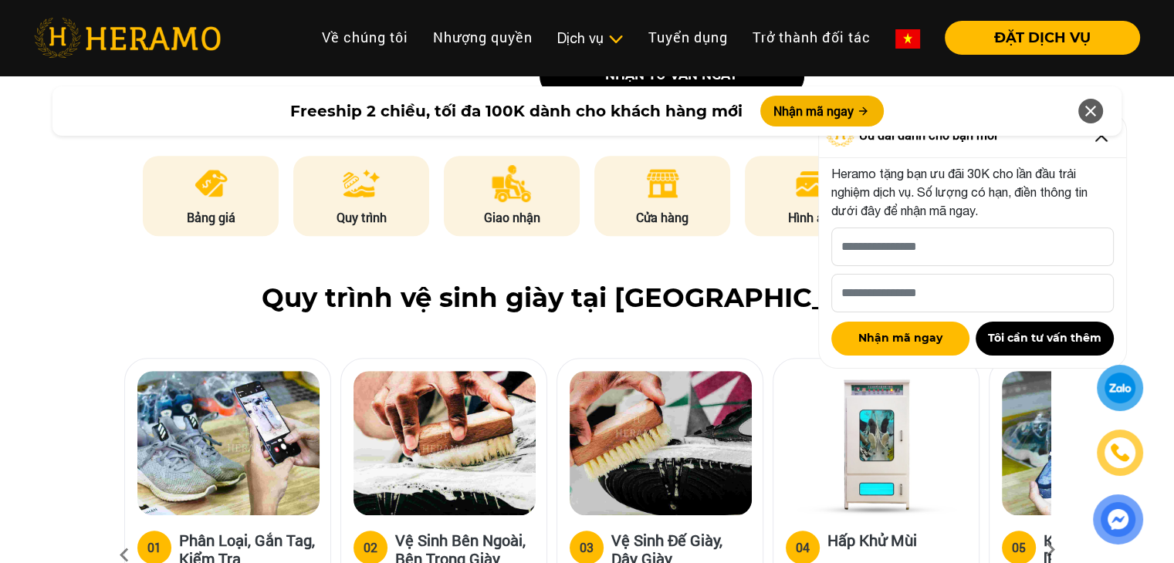 The width and height of the screenshot is (1174, 563). What do you see at coordinates (1042, 38) in the screenshot?
I see `button: ĐẶT DỊCH VỤ` at bounding box center [1042, 38].